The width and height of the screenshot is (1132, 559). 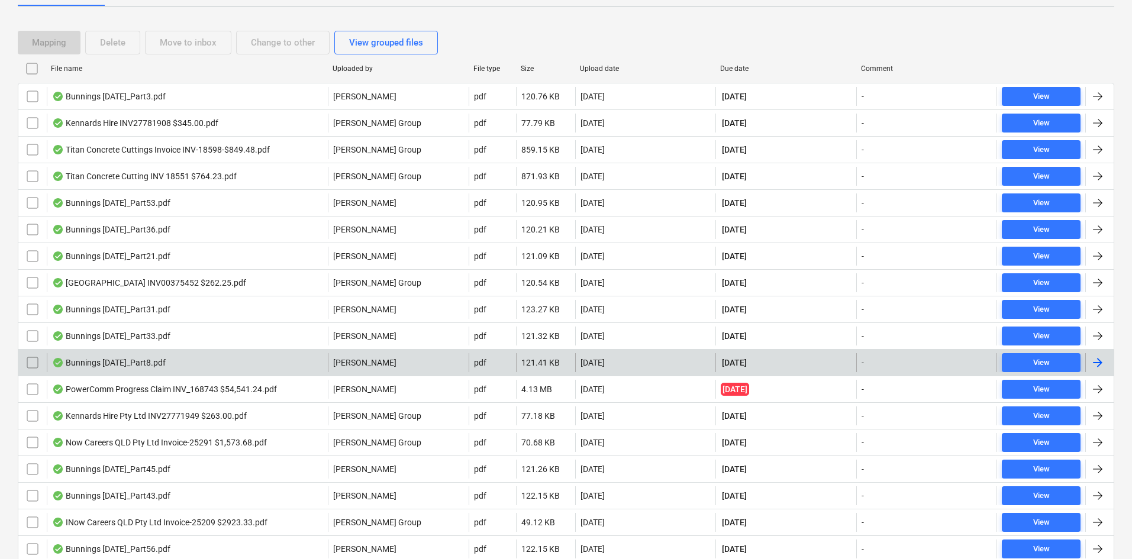 I want to click on div: 120.76 KB, so click(x=540, y=96).